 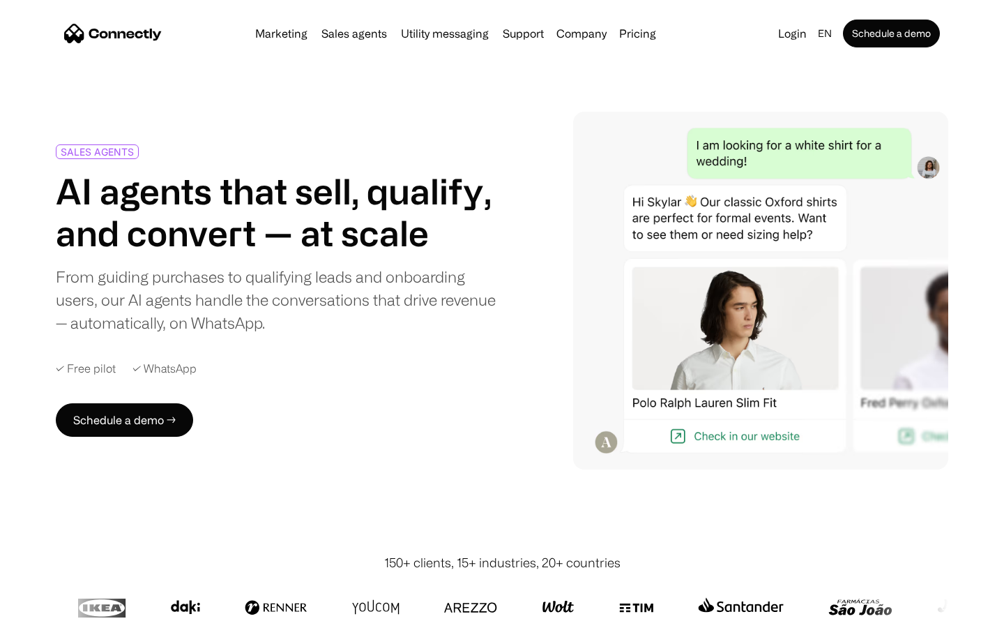 I want to click on div: ✓ WhatsApp, so click(x=165, y=368).